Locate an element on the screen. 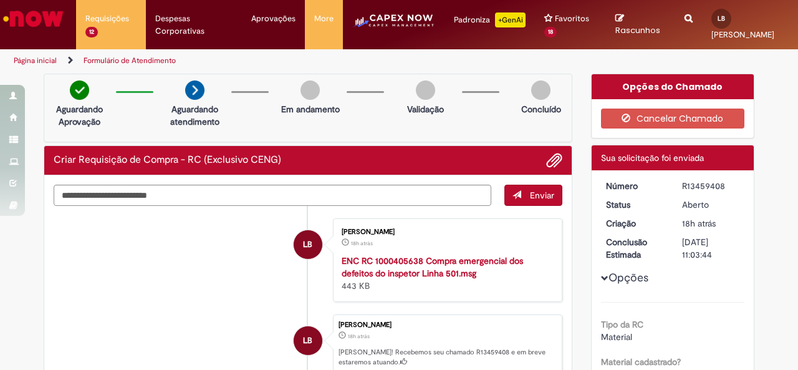 This screenshot has width=798, height=370. p: Aguardando Aprovação is located at coordinates (79, 115).